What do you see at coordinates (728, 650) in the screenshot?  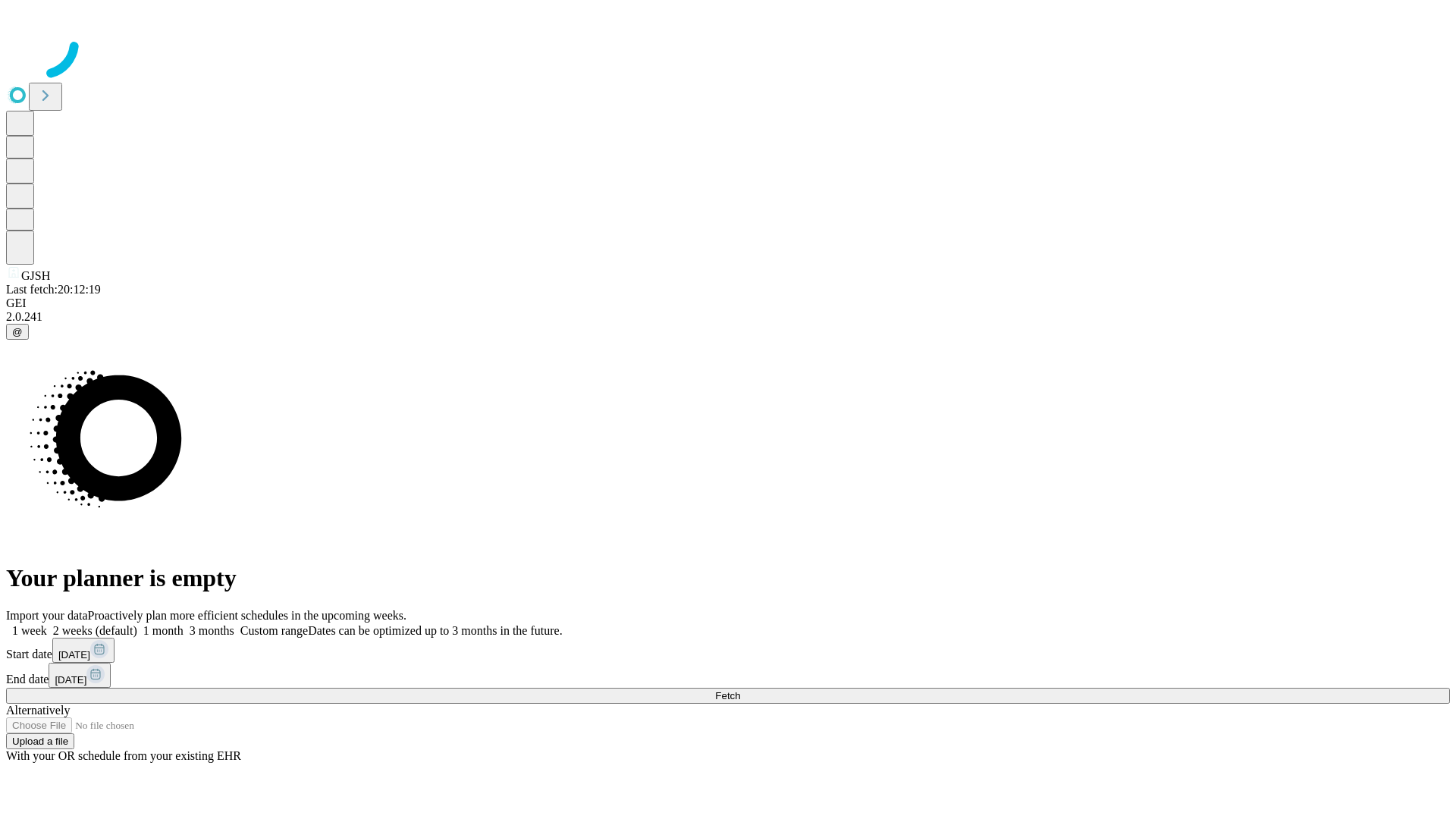 I see `div: Start date` at bounding box center [728, 650].